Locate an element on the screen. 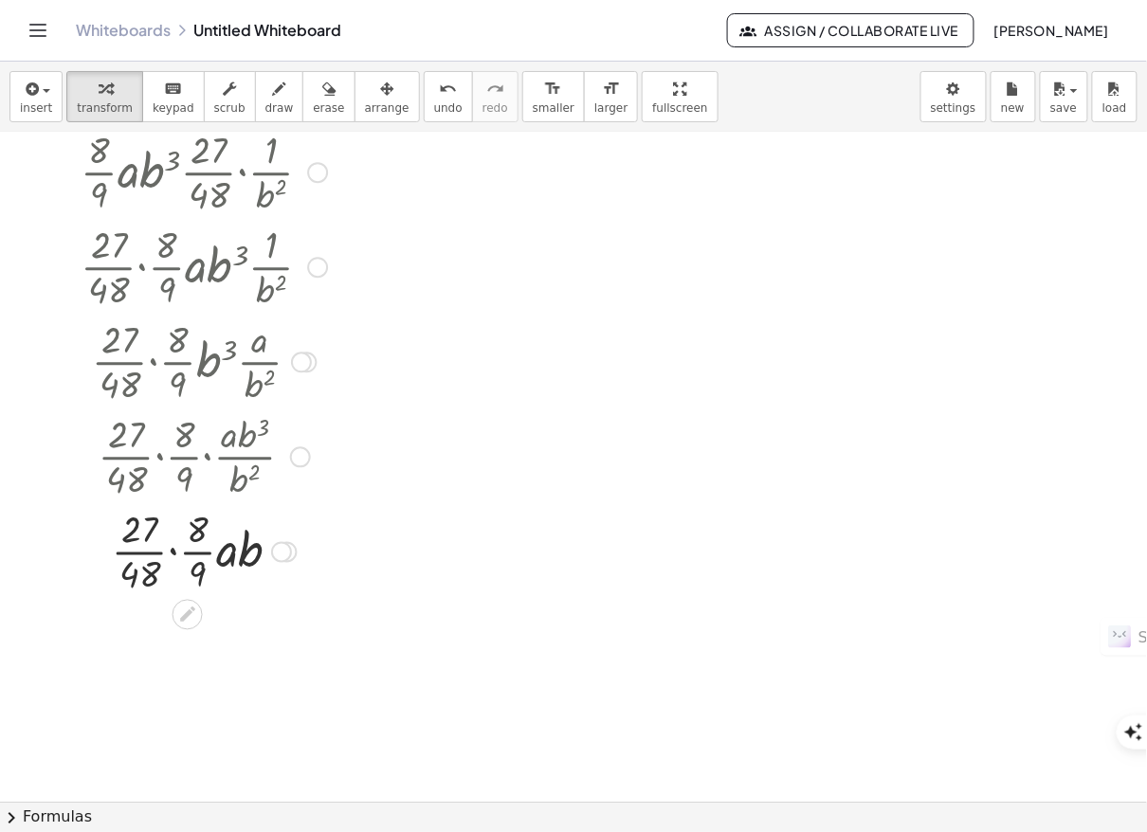 The image size is (1147, 832). button: arrange is located at coordinates (387, 97).